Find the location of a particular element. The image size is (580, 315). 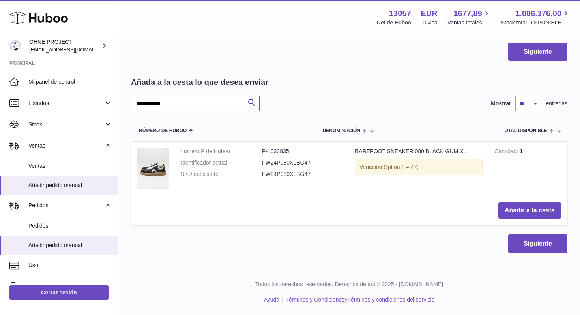

span: Listados is located at coordinates (66, 103).